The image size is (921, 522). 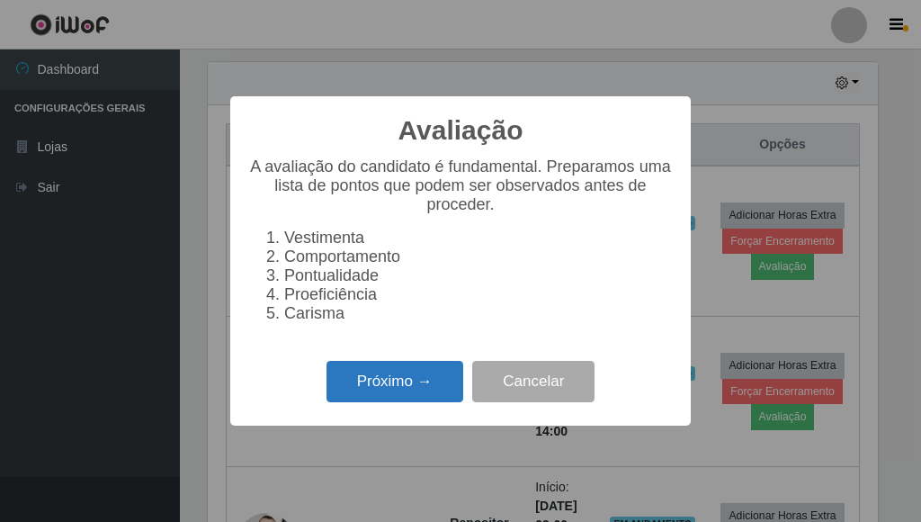 I want to click on p: A avaliação do candidato é fundamental. Preparamos uma lista de pontos que podem ser observados a..., so click(x=461, y=185).